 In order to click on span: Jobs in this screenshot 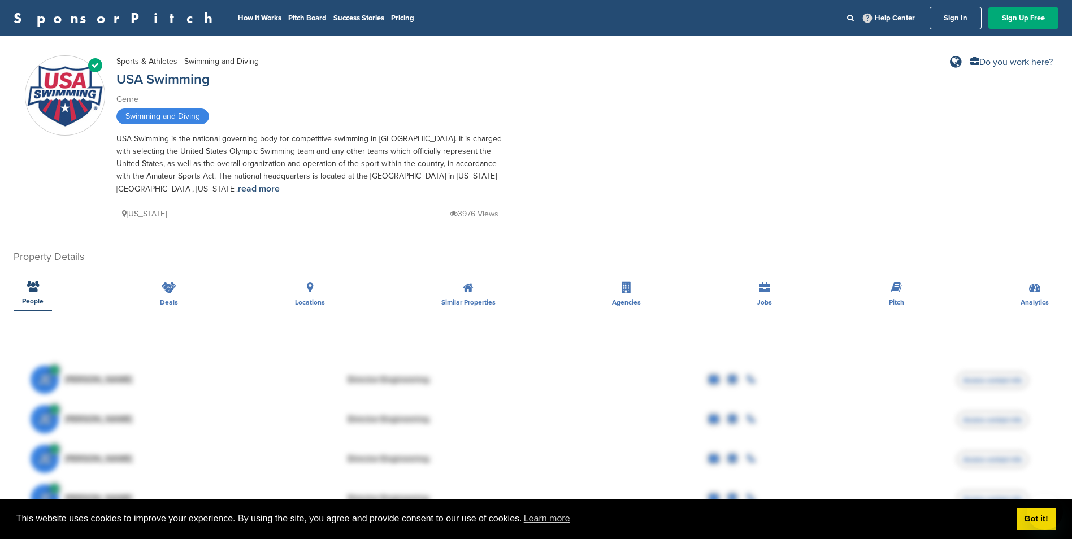, I will do `click(765, 302)`.